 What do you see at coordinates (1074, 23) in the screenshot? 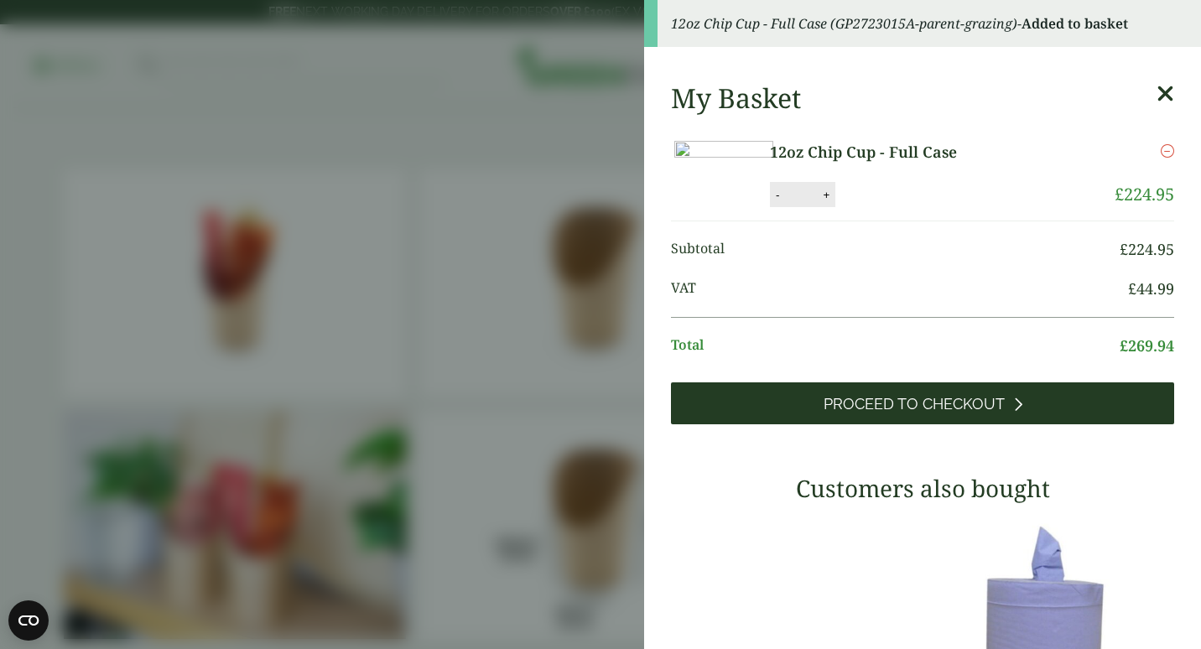
I see `strong: Added to basket` at bounding box center [1074, 23].